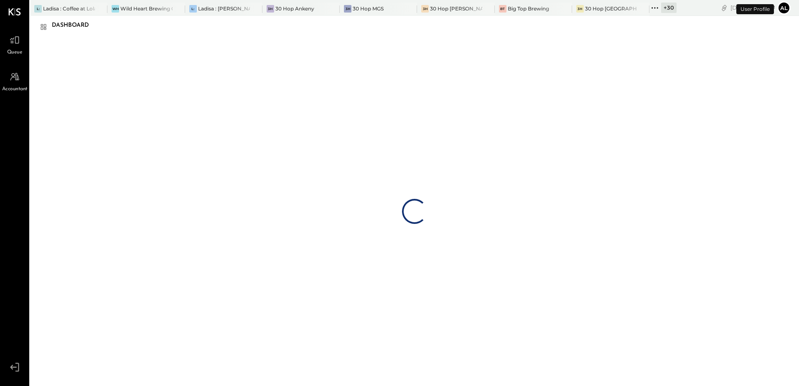  I want to click on div: BT, so click(503, 9).